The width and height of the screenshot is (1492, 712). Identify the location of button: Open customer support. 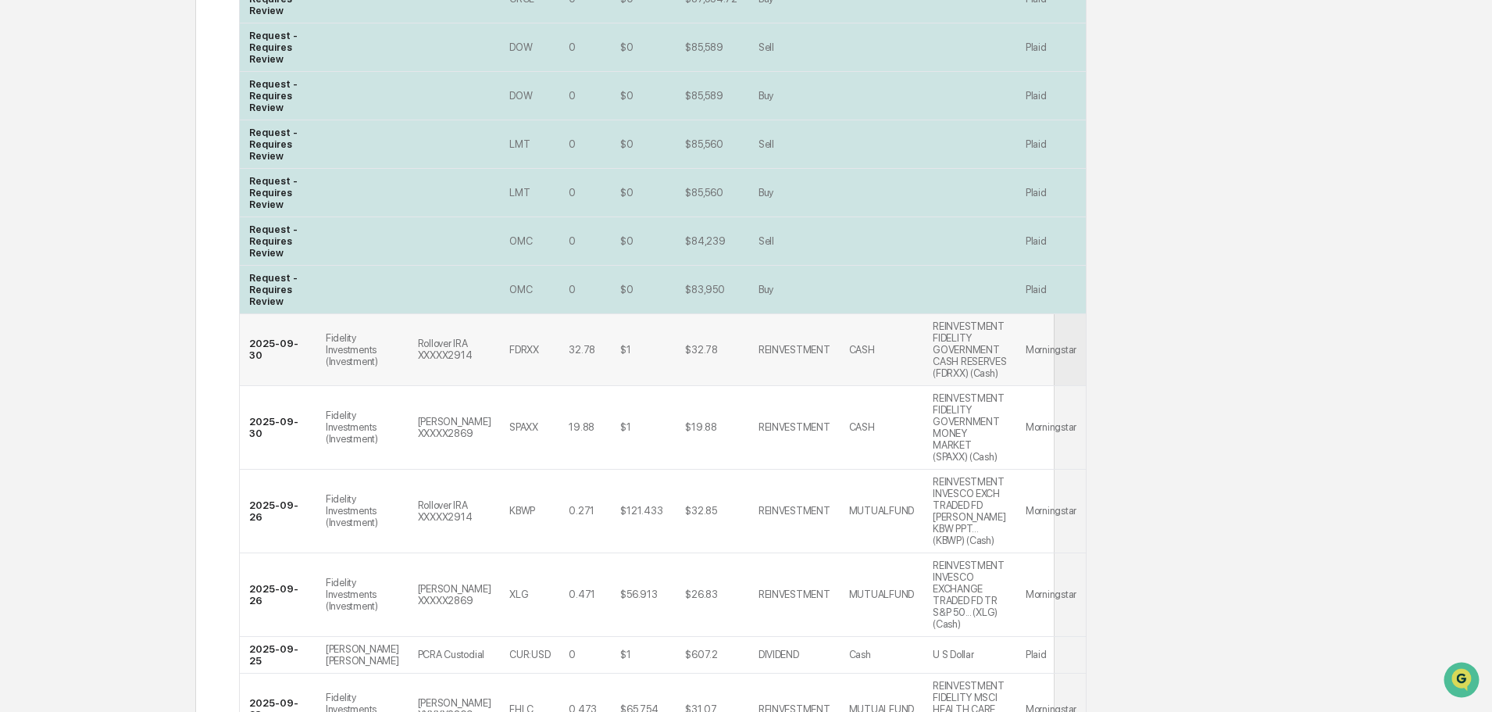
(20, 20).